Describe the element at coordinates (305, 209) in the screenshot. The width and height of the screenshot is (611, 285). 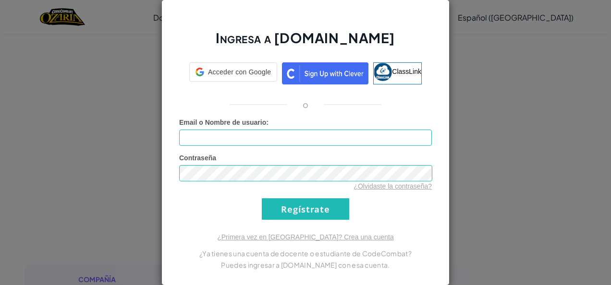
I see `input: Regístrate` at that location.